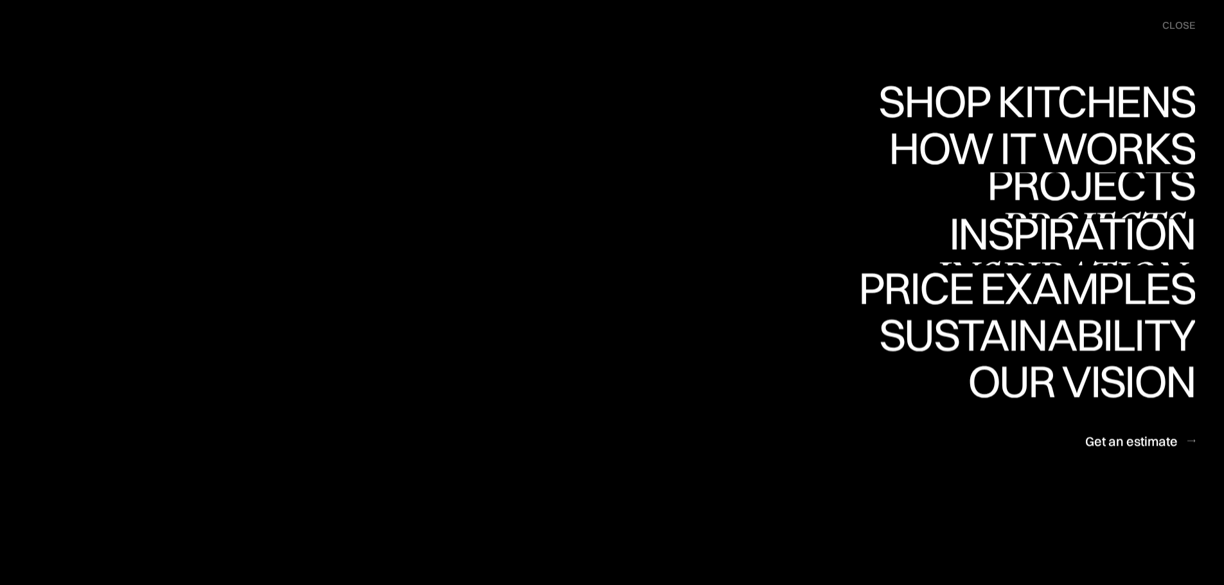 Image resolution: width=1224 pixels, height=585 pixels. What do you see at coordinates (1091, 195) in the screenshot?
I see `a: ProjectsProjects` at bounding box center [1091, 195].